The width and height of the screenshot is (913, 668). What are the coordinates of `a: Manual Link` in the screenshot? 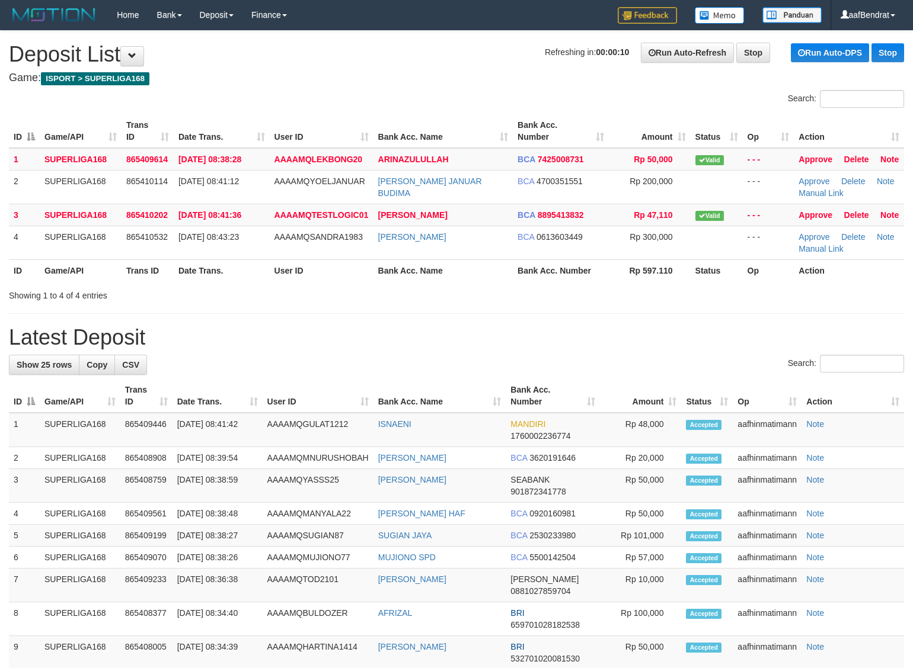 It's located at (821, 249).